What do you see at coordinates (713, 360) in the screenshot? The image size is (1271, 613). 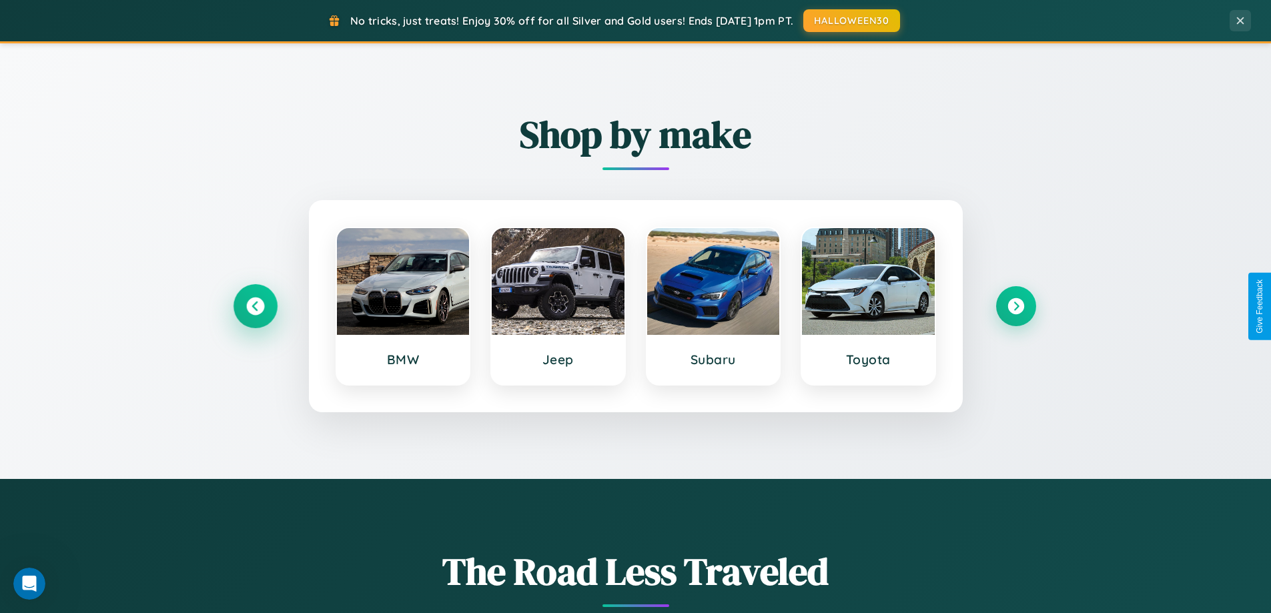 I see `h3: Subaru` at bounding box center [713, 360].